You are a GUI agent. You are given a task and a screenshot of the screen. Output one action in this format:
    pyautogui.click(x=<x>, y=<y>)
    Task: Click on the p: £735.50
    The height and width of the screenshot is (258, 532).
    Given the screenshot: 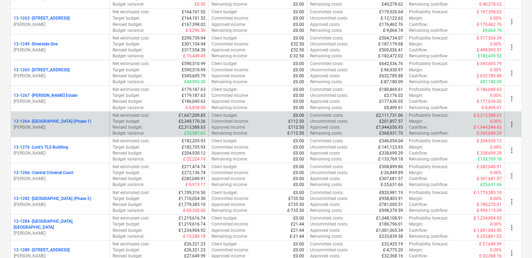 What is the action you would take?
    pyautogui.click(x=296, y=198)
    